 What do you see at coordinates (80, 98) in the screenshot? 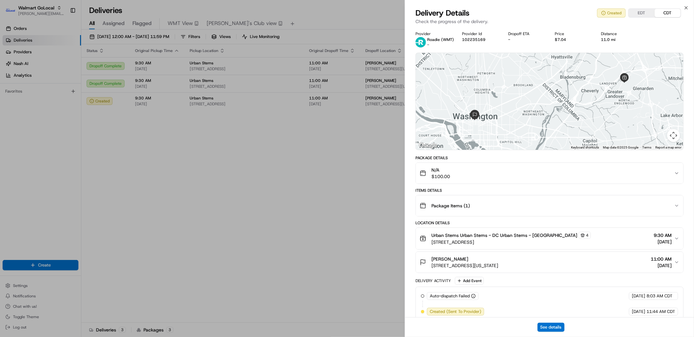
I see `a: 💻API Documentation` at bounding box center [80, 98].